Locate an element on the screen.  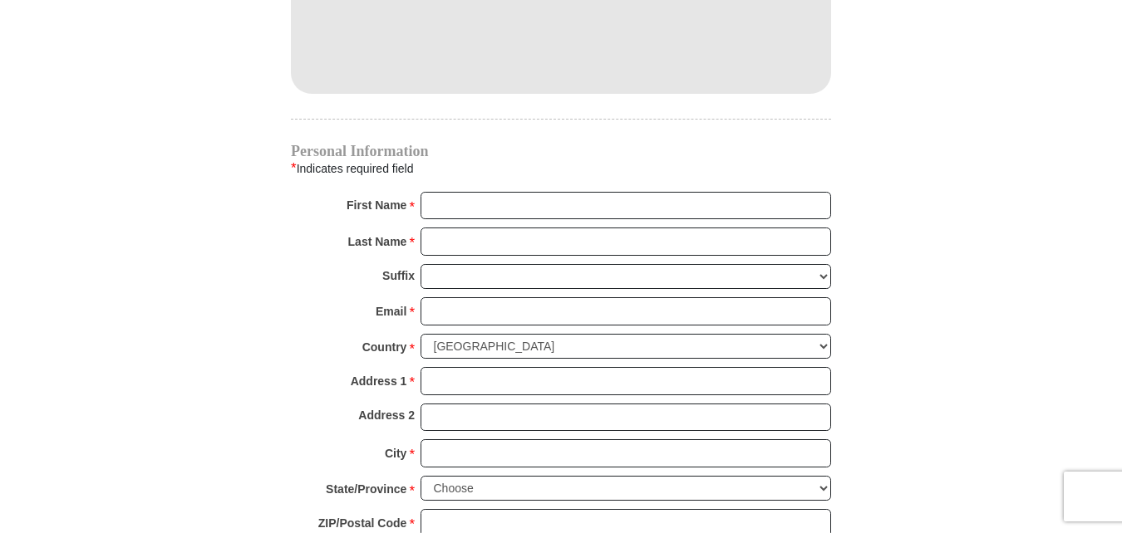
strong: First Name is located at coordinates (376, 205).